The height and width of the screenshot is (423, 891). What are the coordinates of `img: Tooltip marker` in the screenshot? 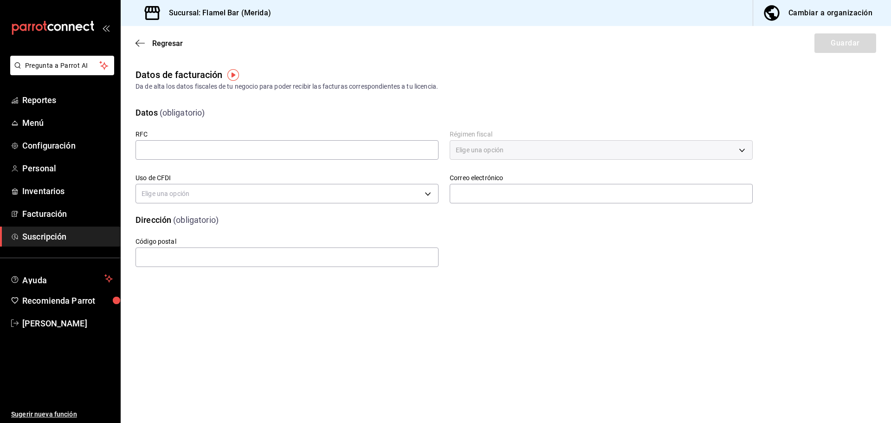 It's located at (233, 75).